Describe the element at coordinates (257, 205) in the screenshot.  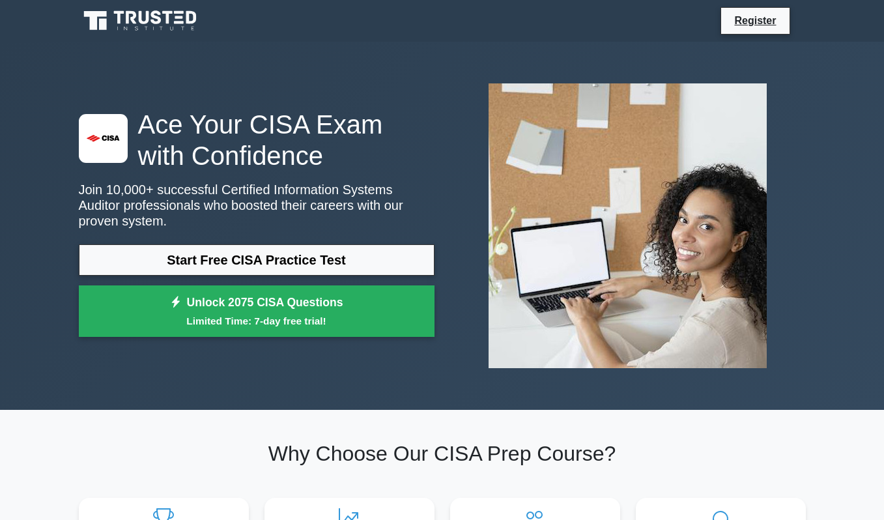
I see `p: Join 10,000+ successful Certified Information Systems Auditor professionals who boosted their car...` at that location.